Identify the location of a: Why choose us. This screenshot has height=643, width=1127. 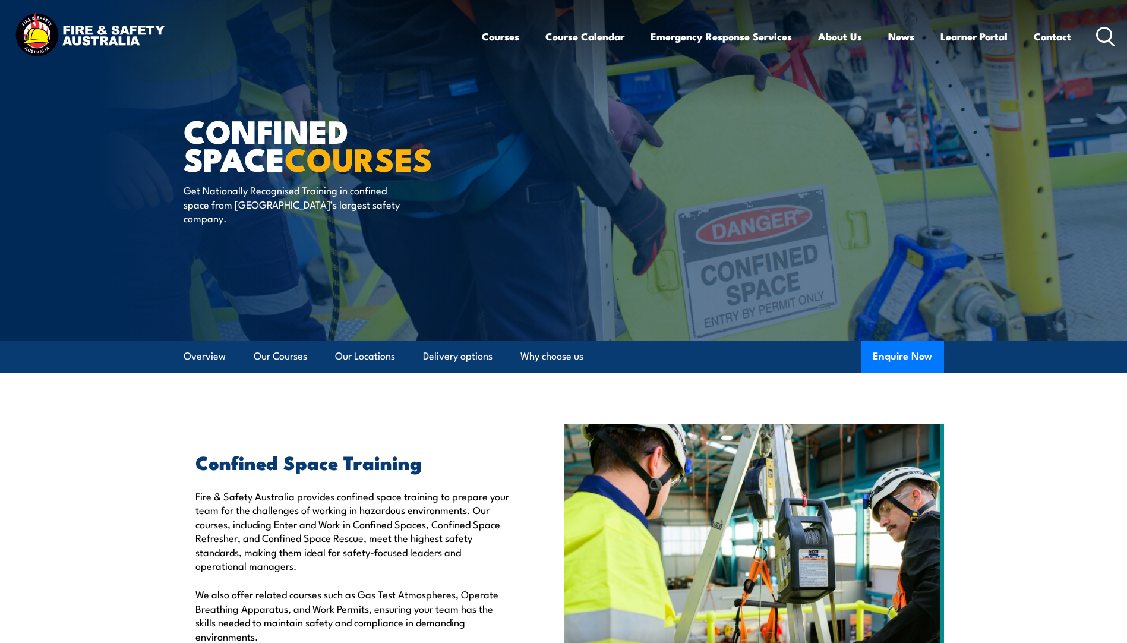
(552, 356).